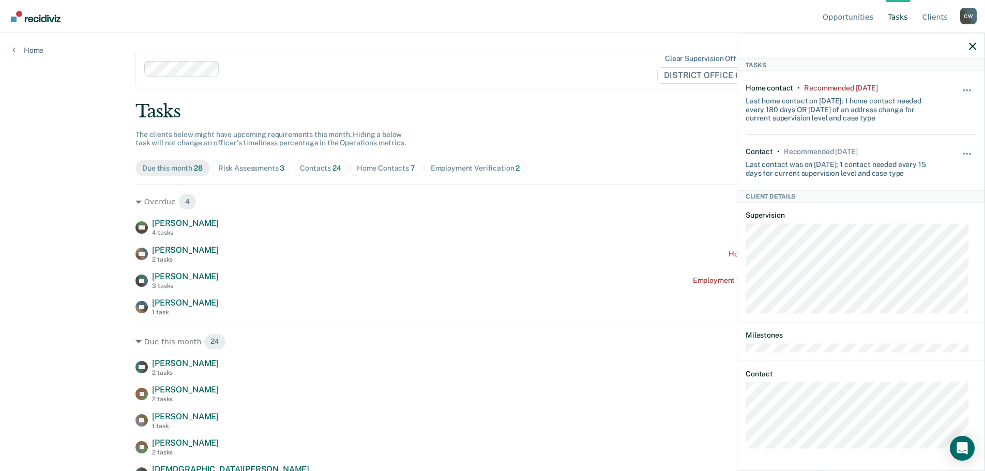  I want to click on div: Employment Verification, so click(475, 168).